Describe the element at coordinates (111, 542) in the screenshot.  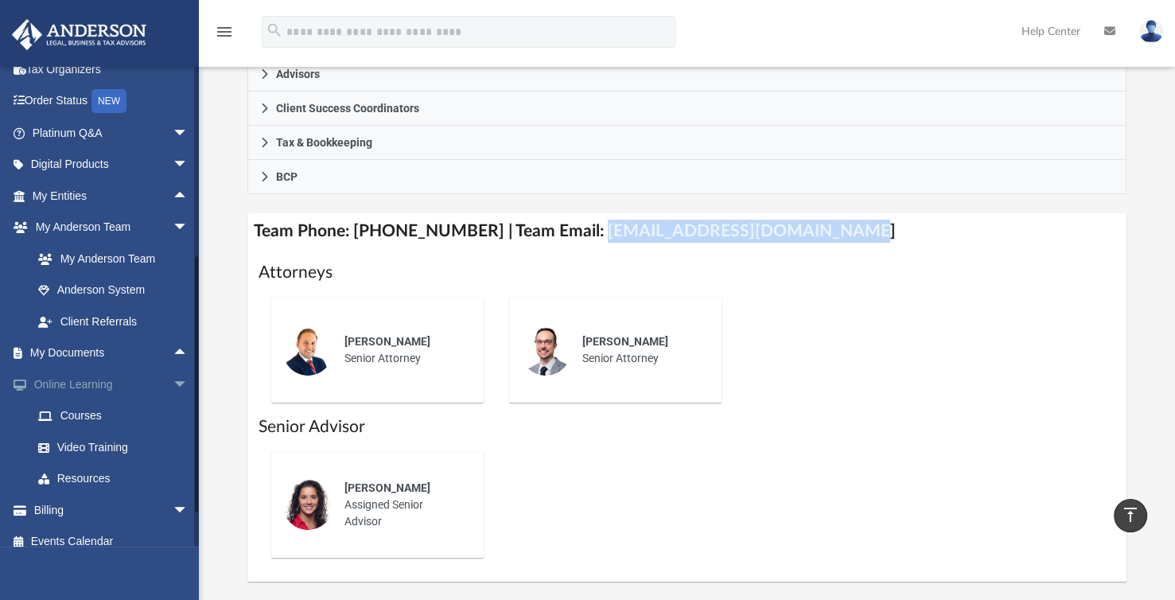
I see `a: Events Calendar` at that location.